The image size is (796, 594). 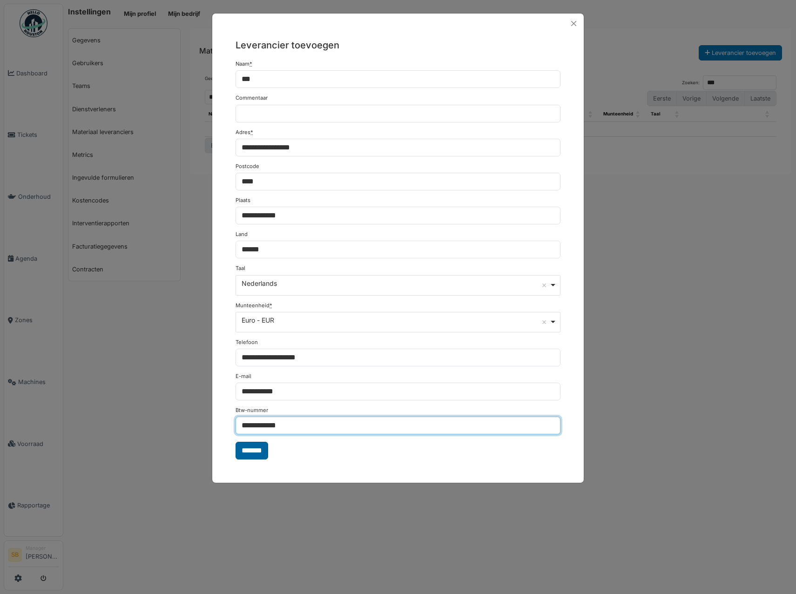 I want to click on div: Euro - EUR, so click(x=395, y=320).